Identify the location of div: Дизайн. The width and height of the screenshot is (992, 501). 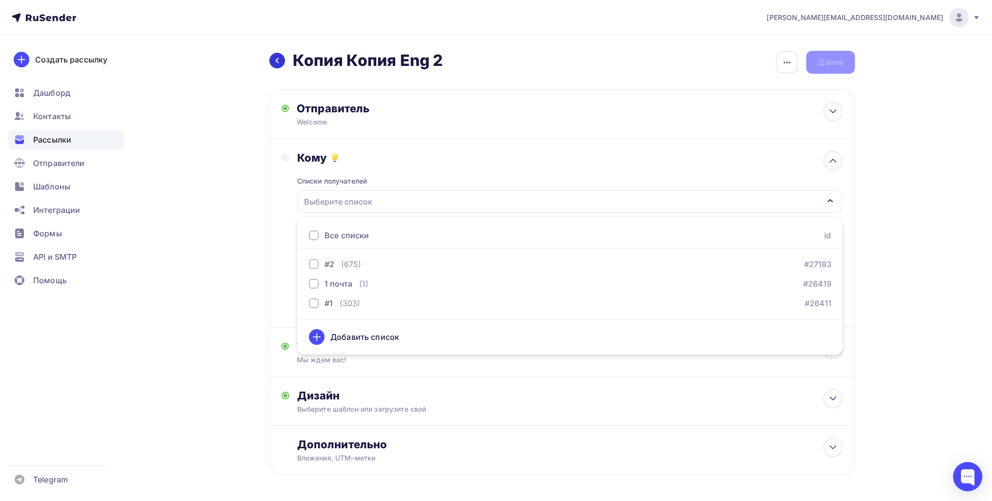
(570, 395).